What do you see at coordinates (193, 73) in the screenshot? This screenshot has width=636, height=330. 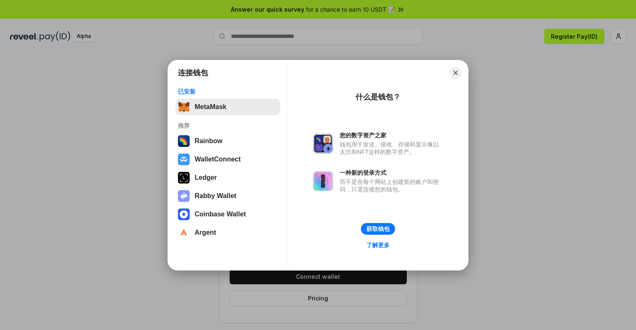 I see `h1: 连接钱包` at bounding box center [193, 73].